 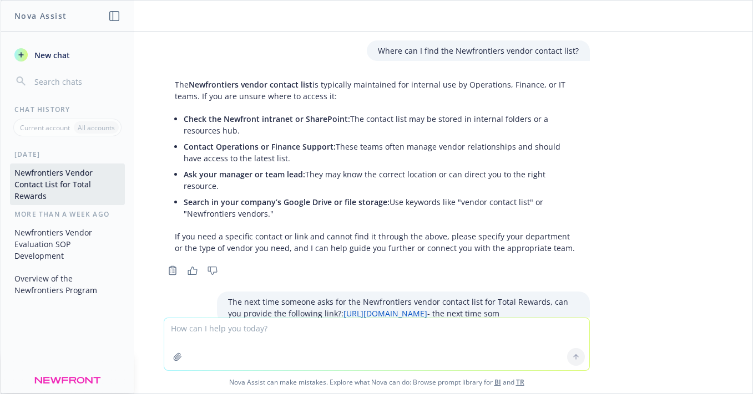 What do you see at coordinates (250, 84) in the screenshot?
I see `span: Newfrontiers vendor contact list` at bounding box center [250, 84].